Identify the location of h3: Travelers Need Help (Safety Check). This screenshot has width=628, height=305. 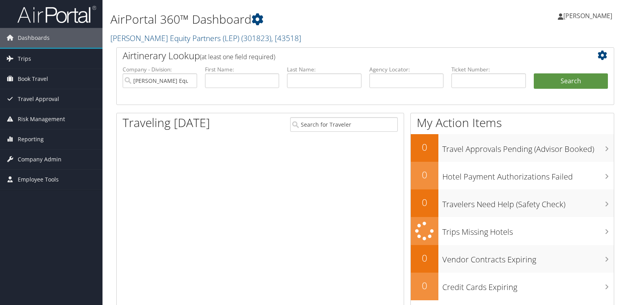
(529, 202).